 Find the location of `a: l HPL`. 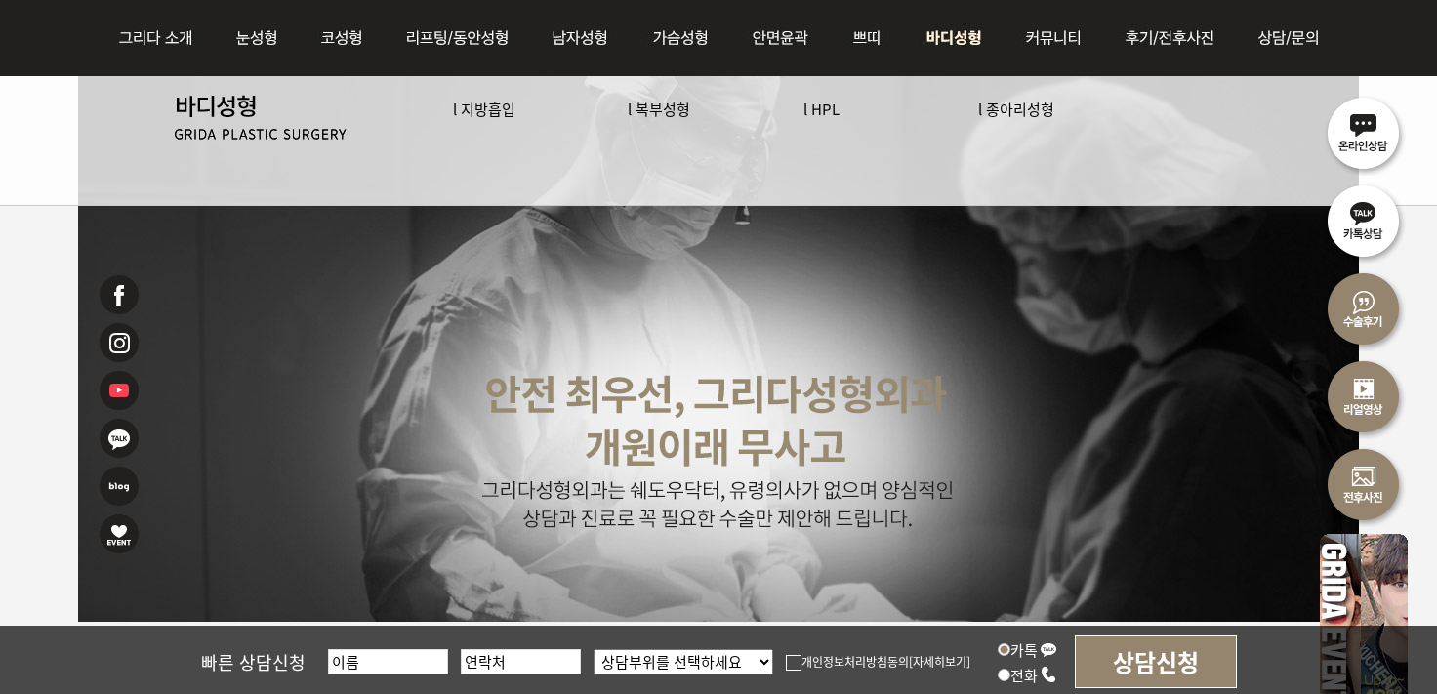

a: l HPL is located at coordinates (821, 108).